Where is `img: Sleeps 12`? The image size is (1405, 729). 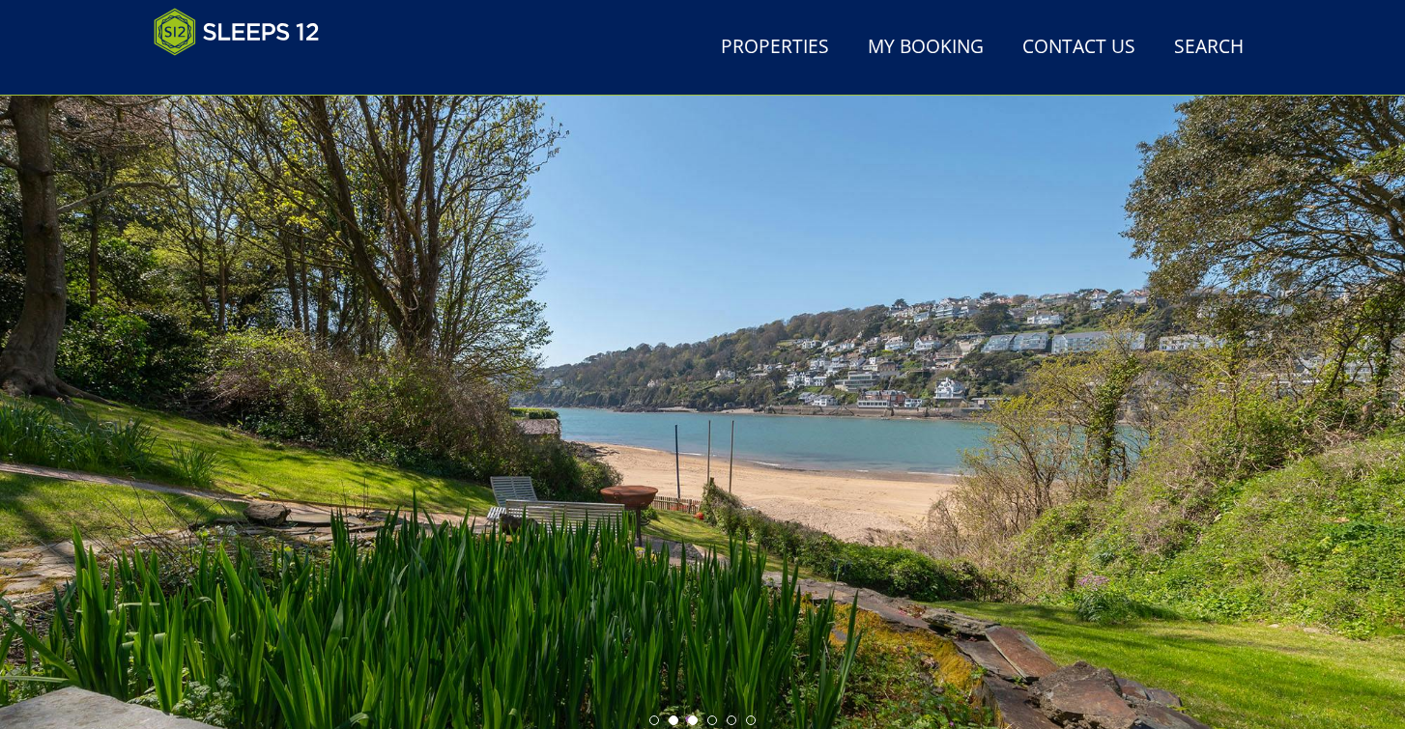 img: Sleeps 12 is located at coordinates (237, 32).